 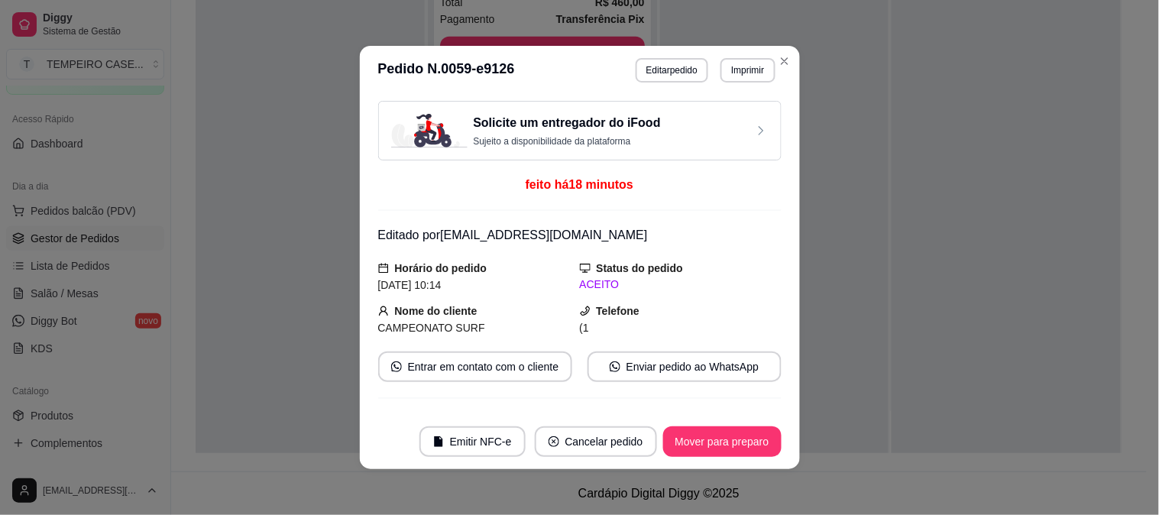 What do you see at coordinates (584, 328) in the screenshot?
I see `span: (1` at bounding box center [584, 328].